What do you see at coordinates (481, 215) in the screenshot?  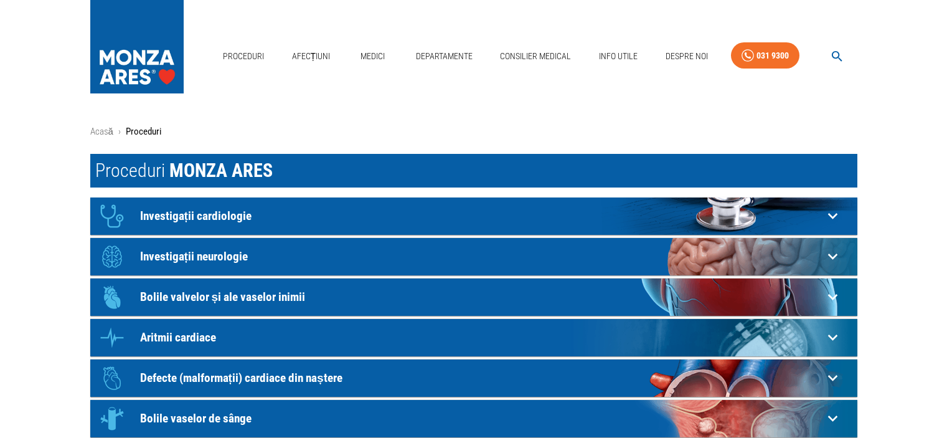 I see `p: Investigații cardiologie` at bounding box center [481, 215].